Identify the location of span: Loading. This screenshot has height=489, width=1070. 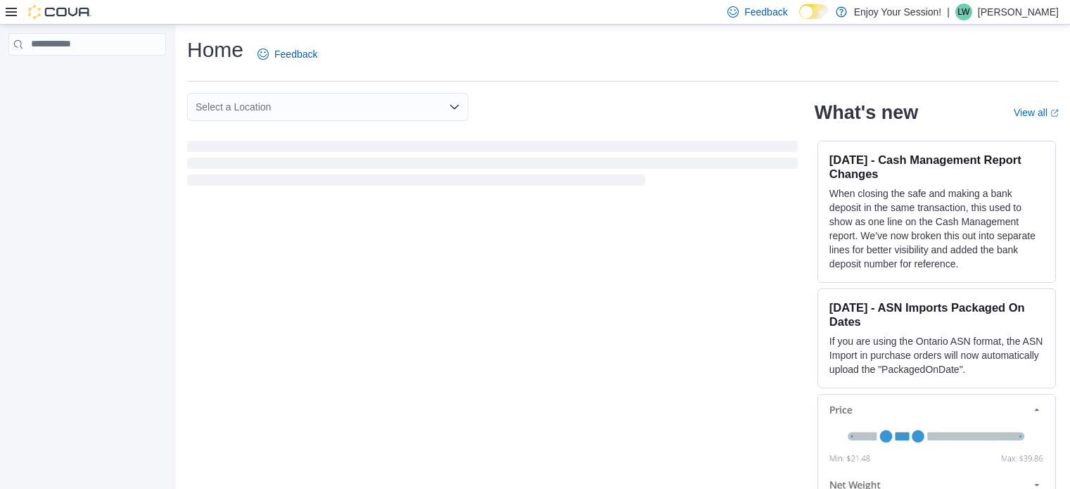
(493, 166).